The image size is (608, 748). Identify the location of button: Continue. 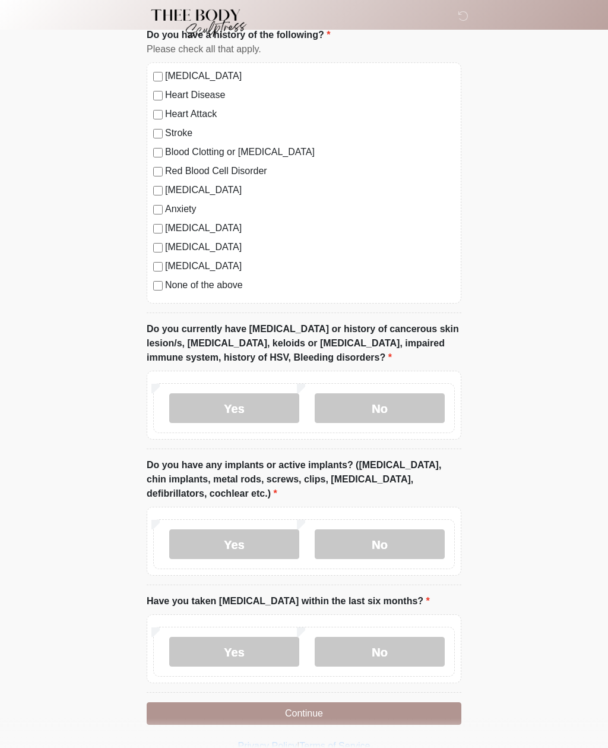
(304, 714).